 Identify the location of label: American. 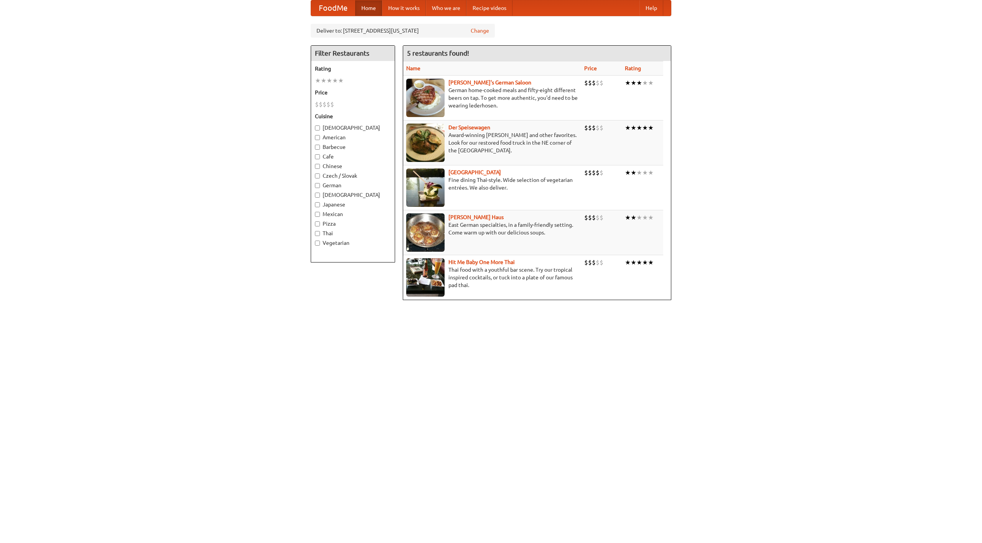
(353, 137).